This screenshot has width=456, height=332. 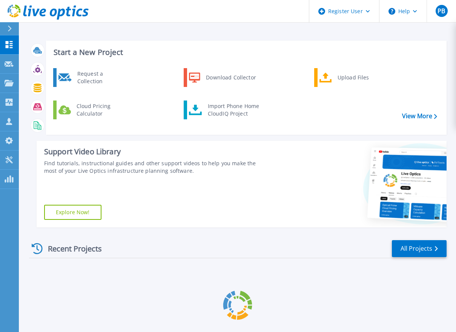 What do you see at coordinates (70, 249) in the screenshot?
I see `div: Recent Projects` at bounding box center [70, 249].